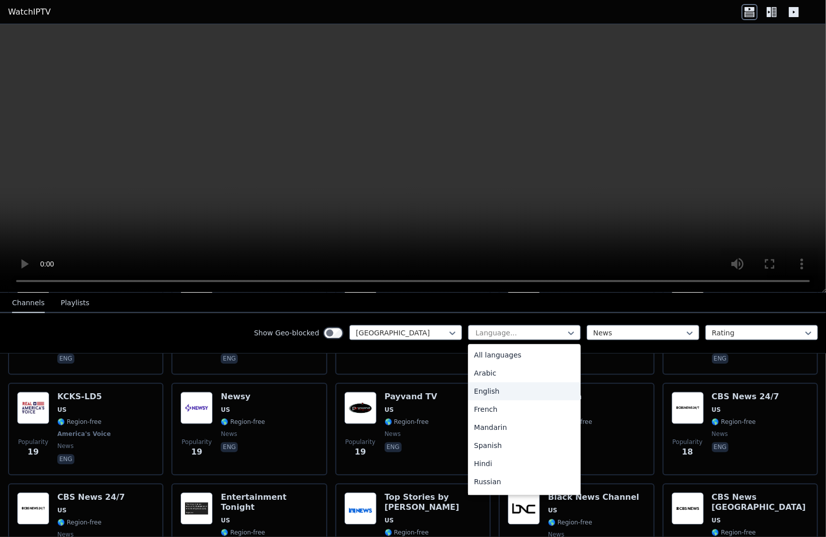 This screenshot has width=826, height=537. Describe the element at coordinates (688, 508) in the screenshot. I see `img: CBS News Pittsburgh` at that location.